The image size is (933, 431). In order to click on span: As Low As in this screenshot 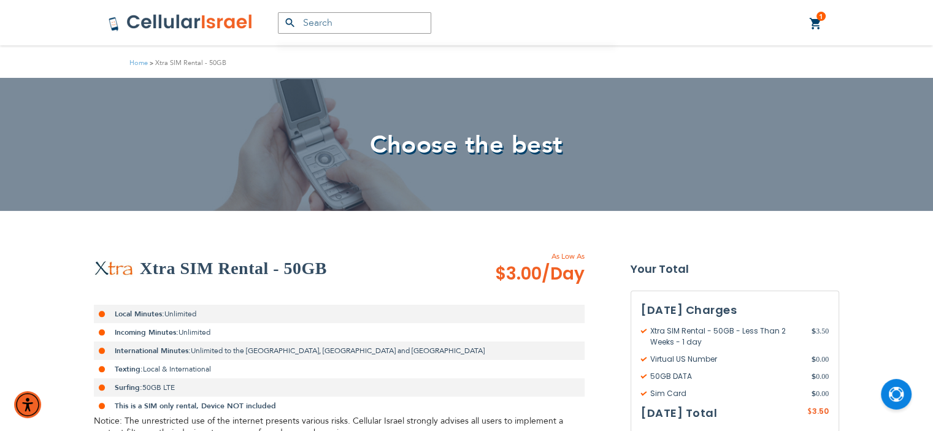, I will do `click(523, 256)`.